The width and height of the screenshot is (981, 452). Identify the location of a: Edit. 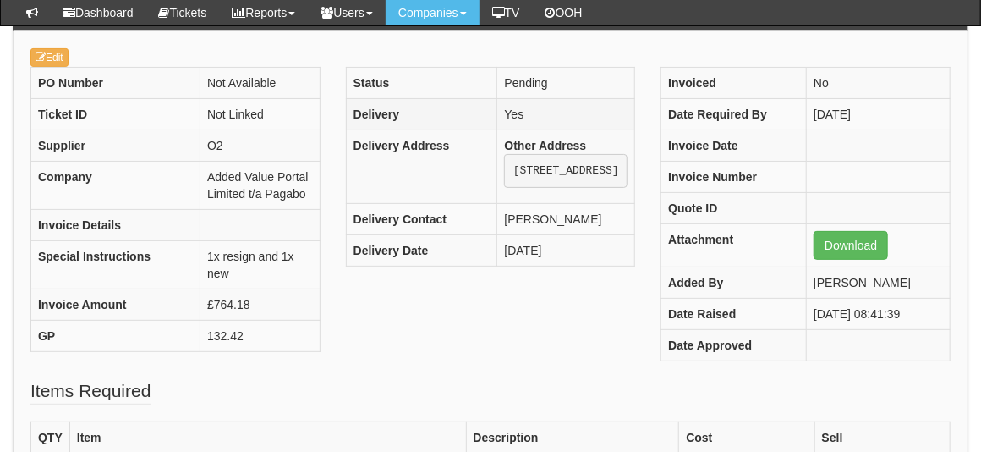
(49, 58).